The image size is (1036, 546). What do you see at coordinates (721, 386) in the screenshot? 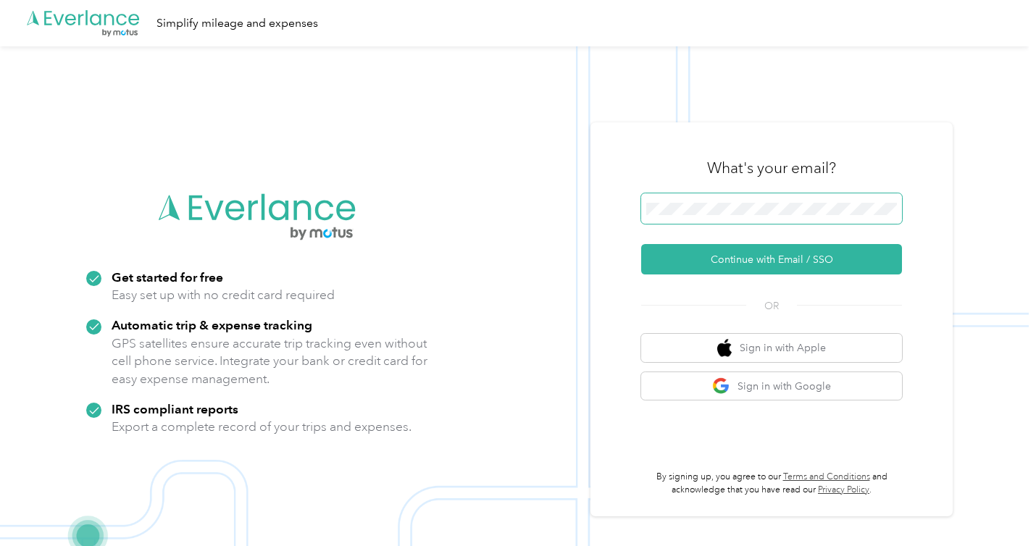
I see `img: google logo` at bounding box center [721, 386].